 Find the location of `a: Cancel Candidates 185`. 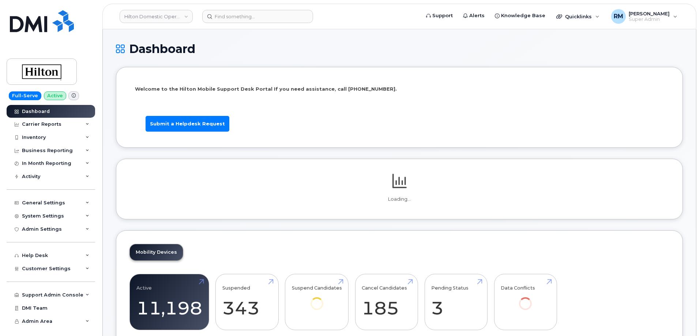

a: Cancel Candidates 185 is located at coordinates (386, 302).